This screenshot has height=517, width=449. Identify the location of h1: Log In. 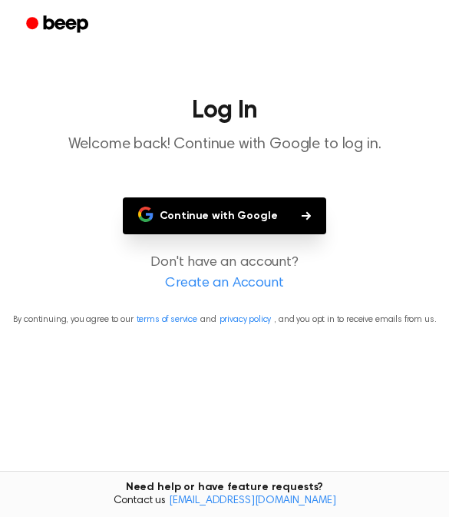
(224, 111).